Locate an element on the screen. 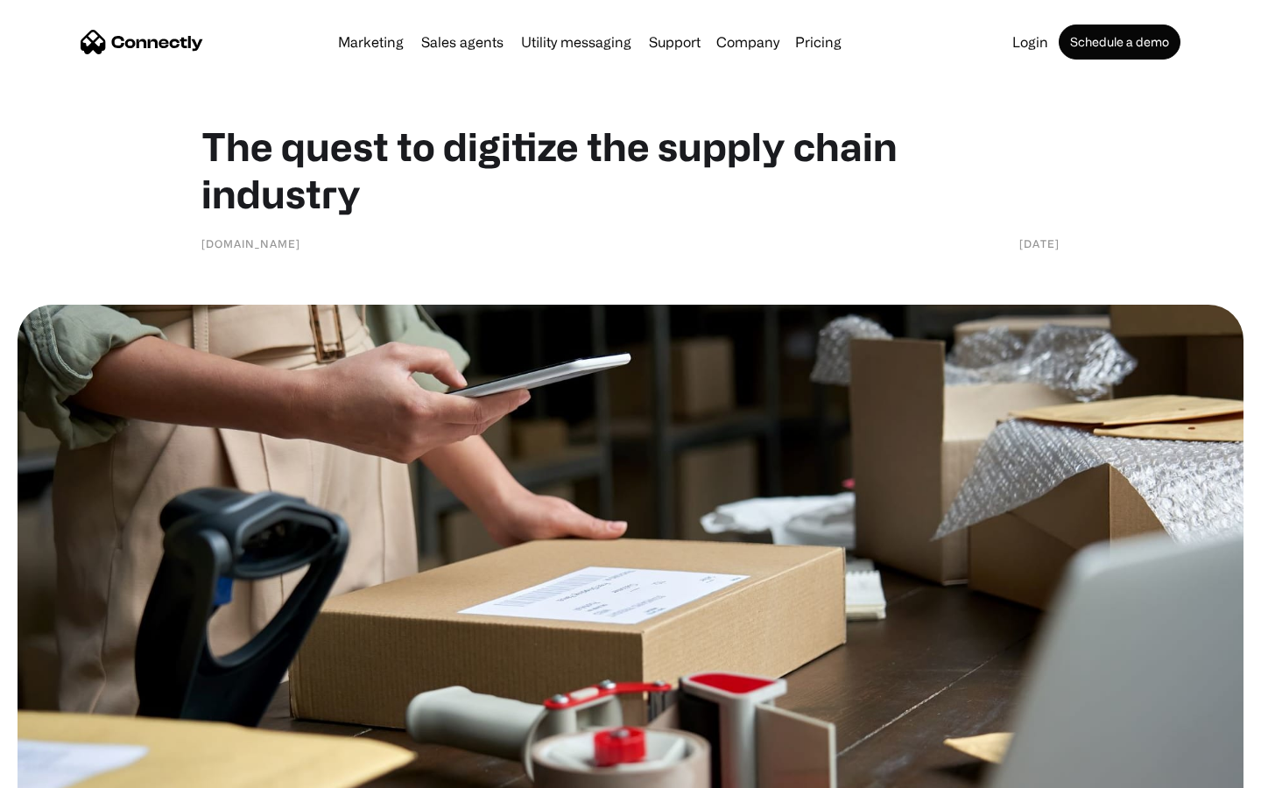 The image size is (1261, 788). a: Login is located at coordinates (1030, 42).